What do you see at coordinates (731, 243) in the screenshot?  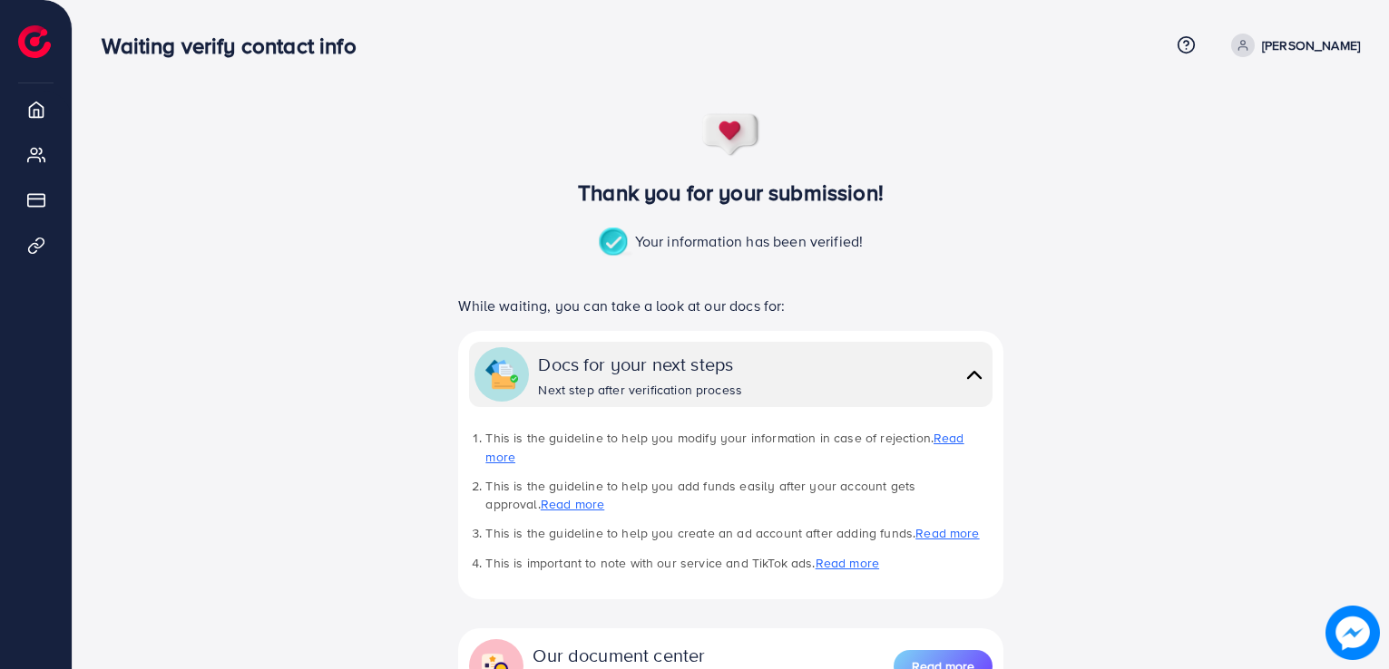 I see `p: Your information has been verified!` at bounding box center [731, 243].